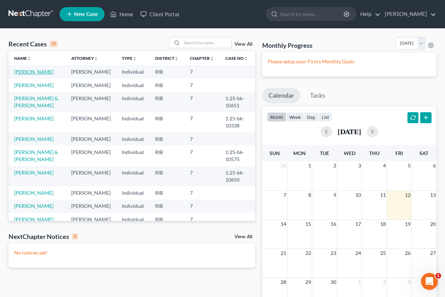 The width and height of the screenshot is (445, 297). What do you see at coordinates (349, 153) in the screenshot?
I see `span: Wed` at bounding box center [349, 153].